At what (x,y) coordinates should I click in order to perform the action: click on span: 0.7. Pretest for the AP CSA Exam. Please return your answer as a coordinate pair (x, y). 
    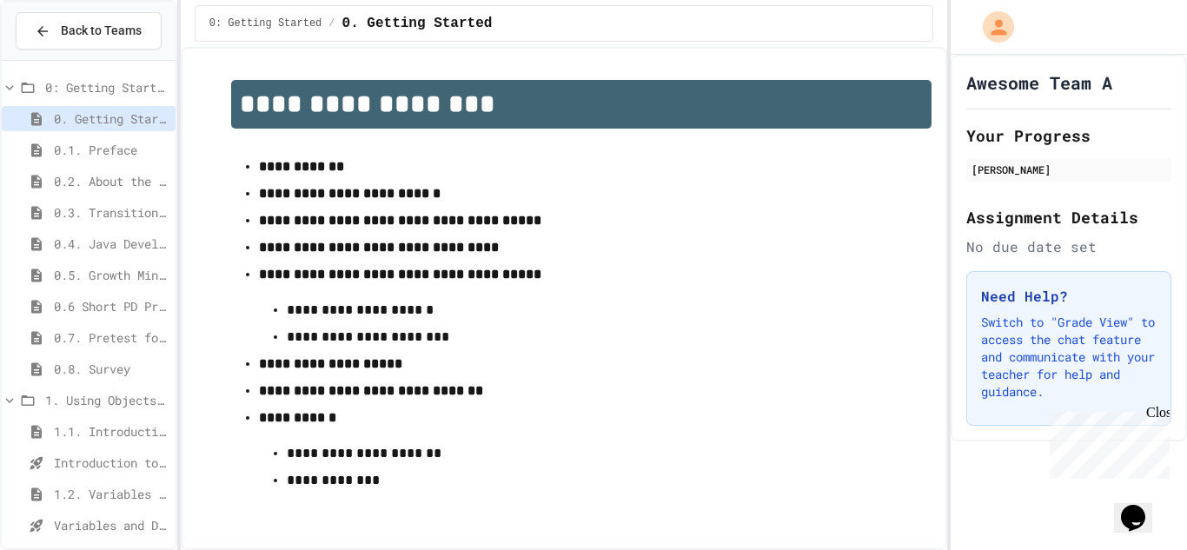
    Looking at the image, I should click on (111, 337).